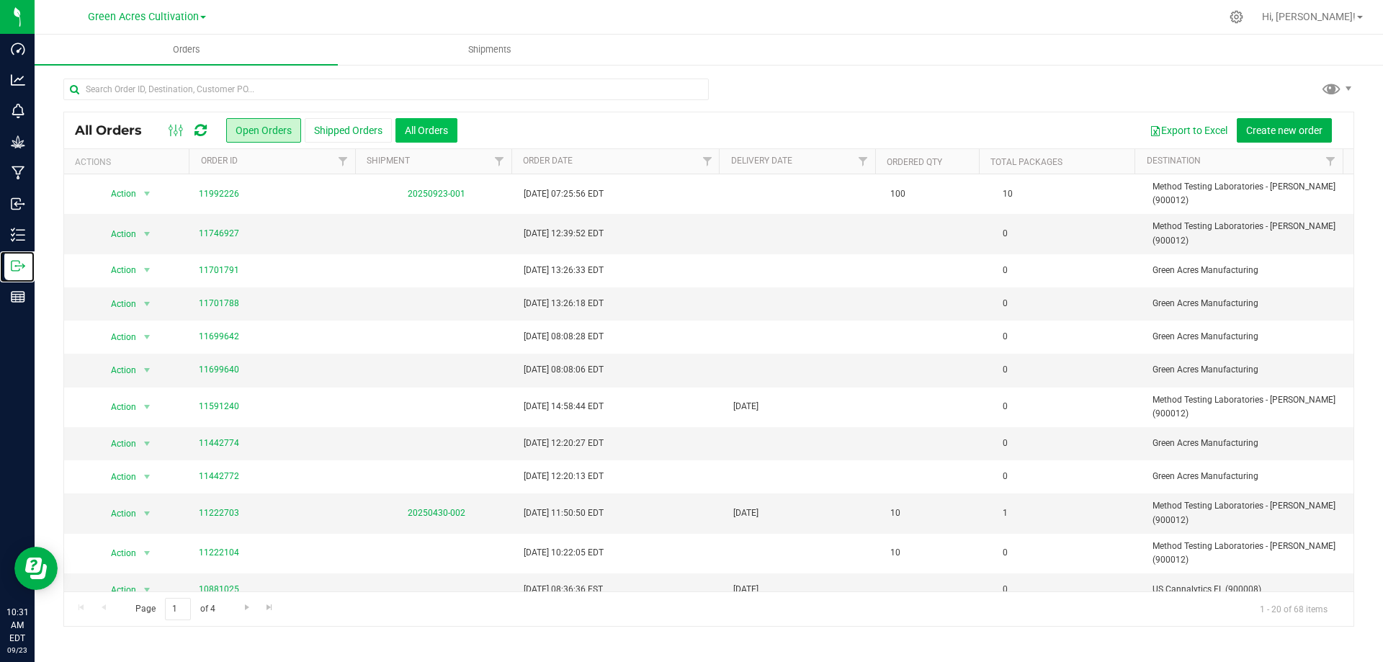  I want to click on button: Create new order, so click(1284, 130).